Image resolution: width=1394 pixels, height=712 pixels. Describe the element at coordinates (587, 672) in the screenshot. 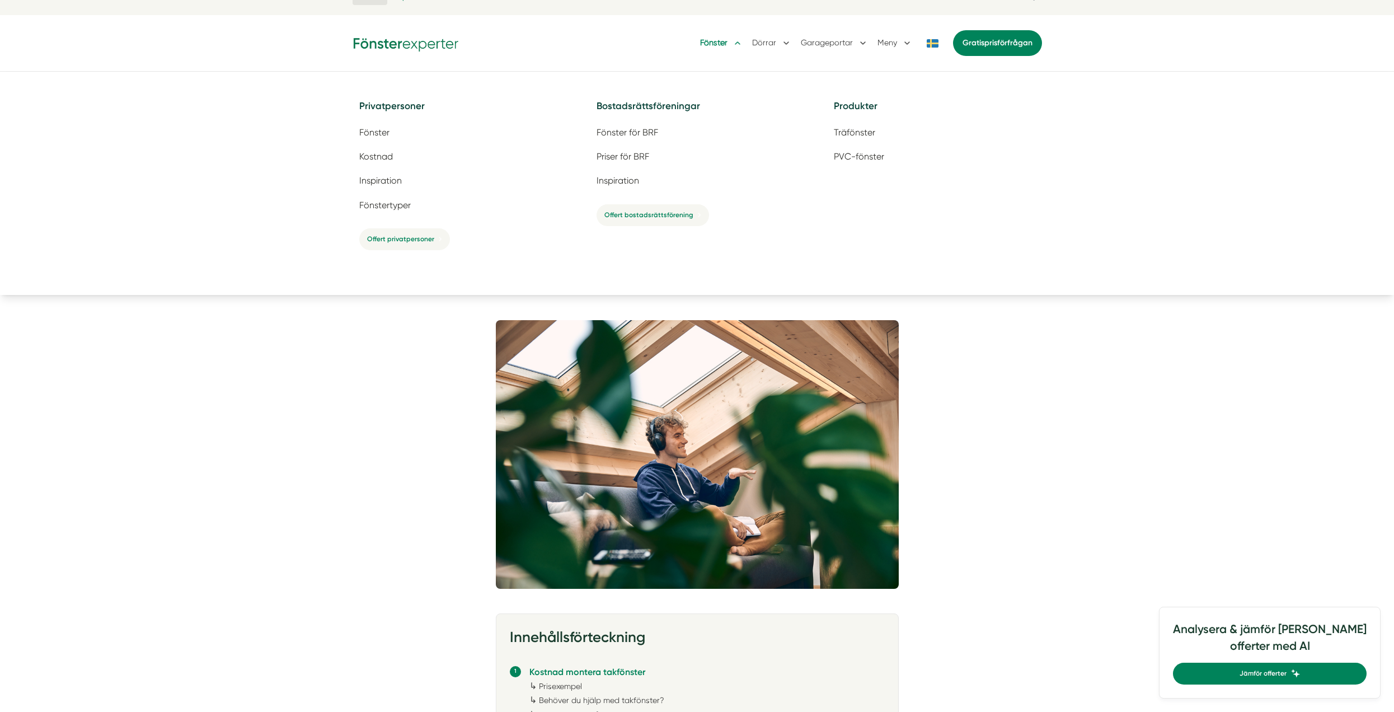

I see `a: Kostnad montera takfönster` at that location.